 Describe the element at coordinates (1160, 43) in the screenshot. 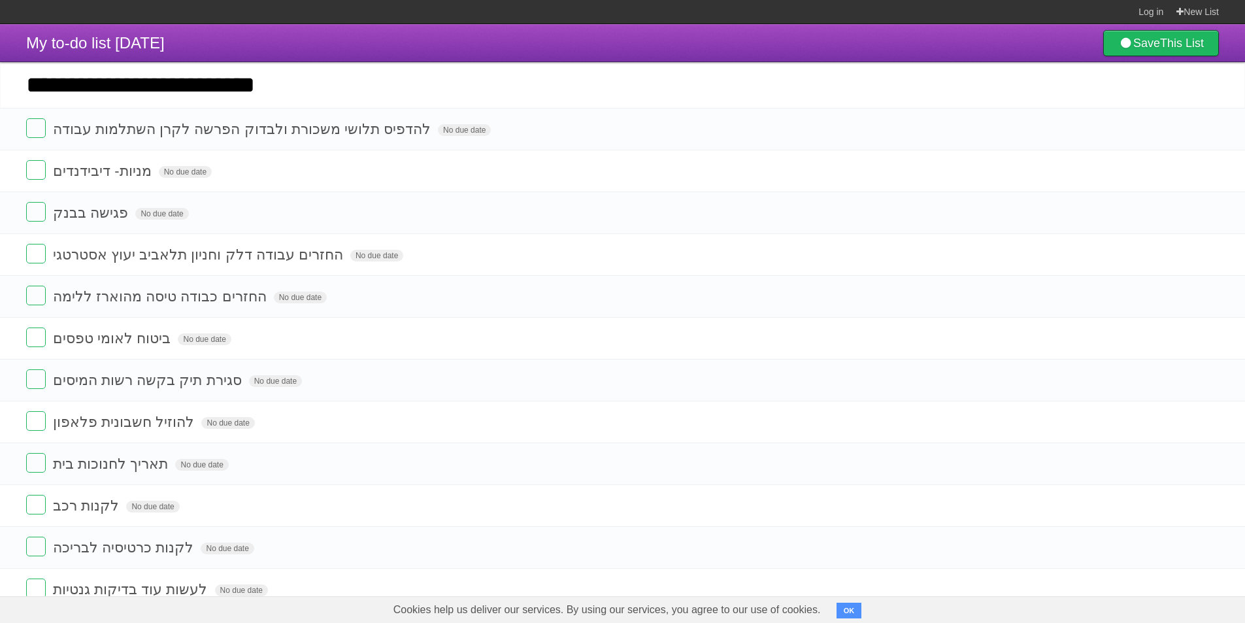

I see `a: SaveThis List` at that location.